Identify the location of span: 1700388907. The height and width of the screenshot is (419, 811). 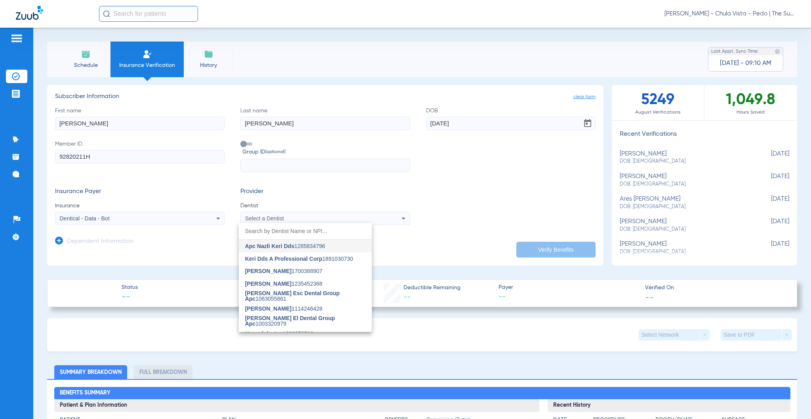
(283, 271).